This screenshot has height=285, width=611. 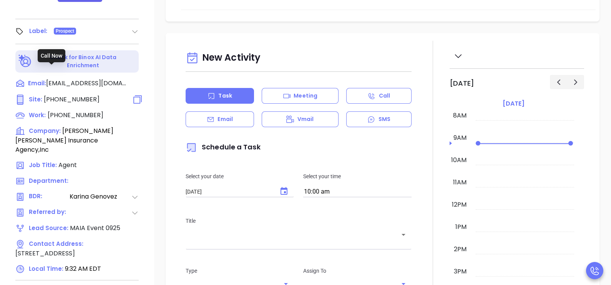 What do you see at coordinates (559, 82) in the screenshot?
I see `button: Previous day` at bounding box center [559, 82].